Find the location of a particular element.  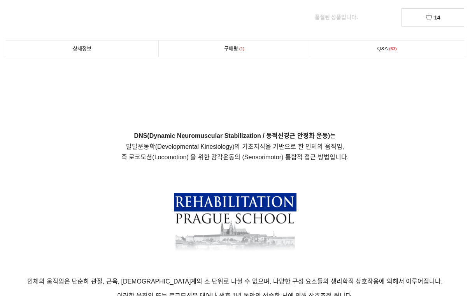

a: 14 is located at coordinates (432, 17).